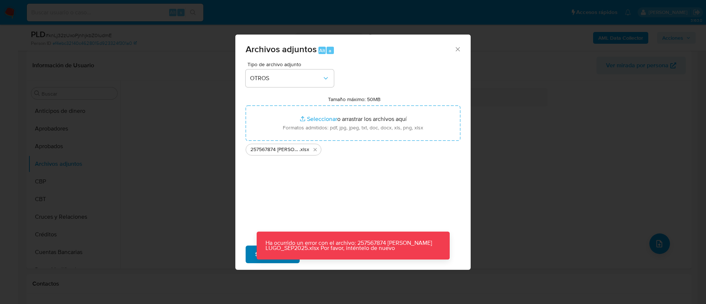 This screenshot has width=706, height=304. What do you see at coordinates (286, 78) in the screenshot?
I see `span: OTROS` at bounding box center [286, 78].